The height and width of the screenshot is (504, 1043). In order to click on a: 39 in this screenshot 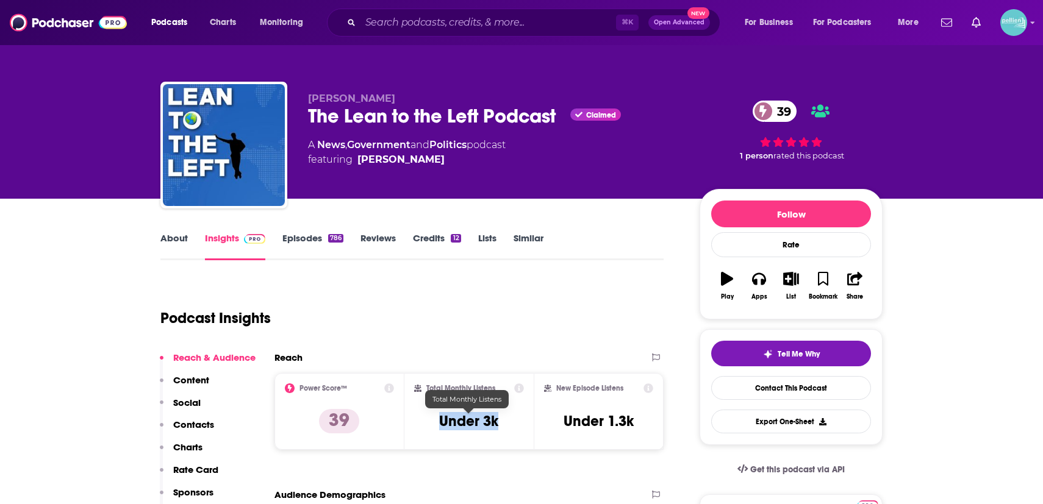, I will do `click(775, 111)`.